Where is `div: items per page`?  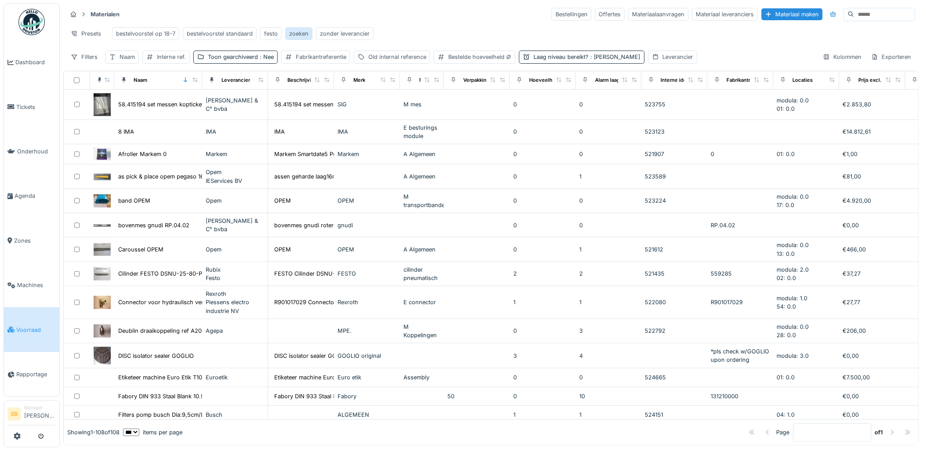 div: items per page is located at coordinates (152, 432).